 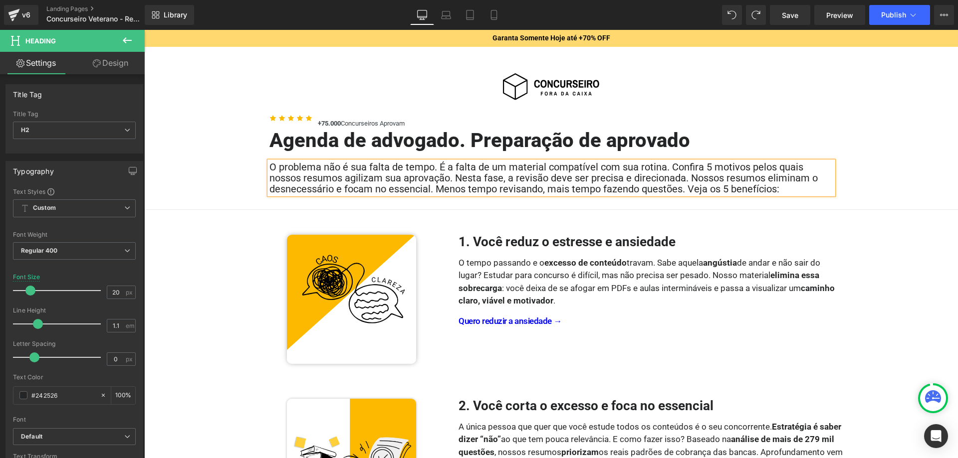 What do you see at coordinates (502, 416) in the screenshot?
I see `strong: análise de mais de 279 mil questões` at bounding box center [502, 416].